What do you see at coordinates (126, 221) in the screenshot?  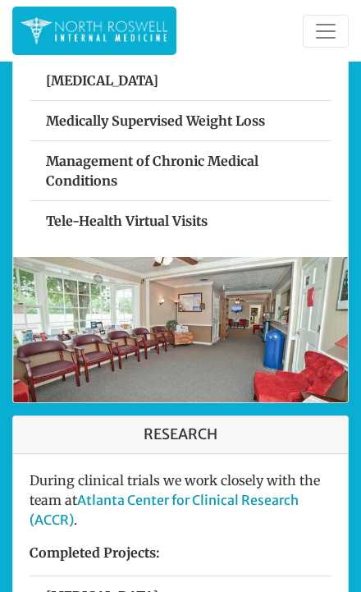 I see `strong: Tele-Health Virtual Visits` at bounding box center [126, 221].